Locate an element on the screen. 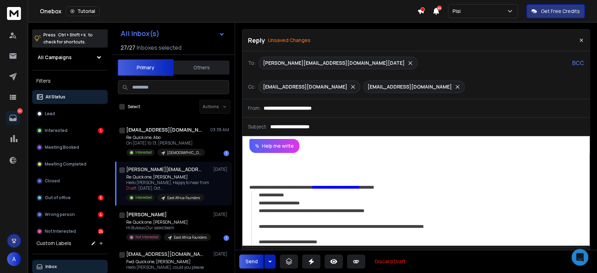 The height and width of the screenshot is (273, 597). span: A is located at coordinates (14, 259).